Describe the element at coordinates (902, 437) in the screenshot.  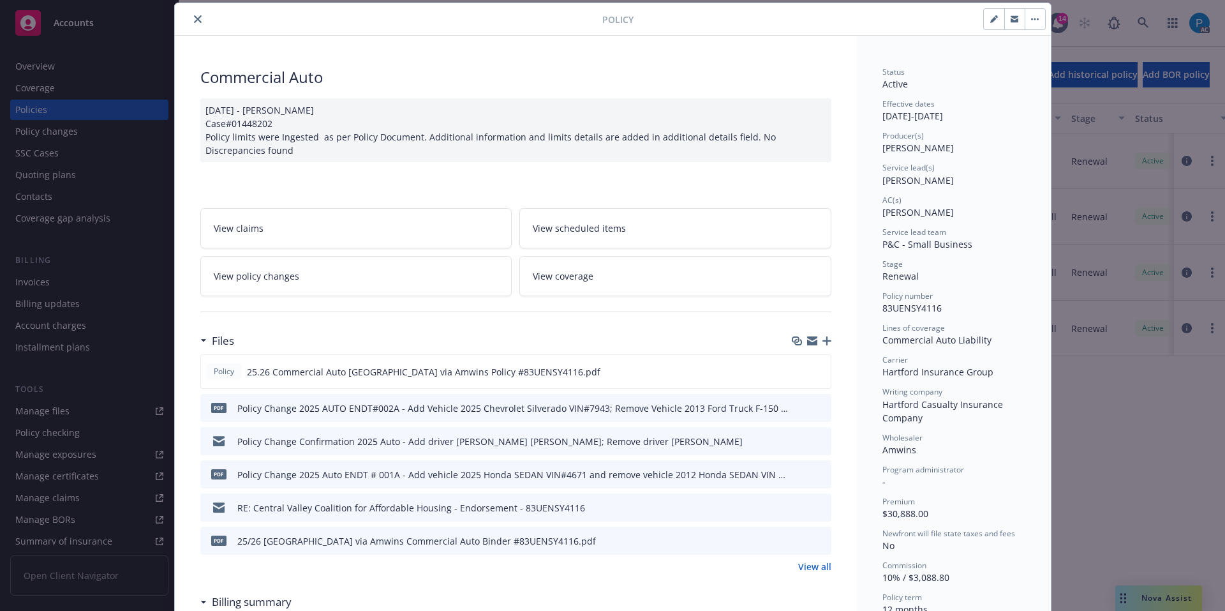
I see `span: Wholesaler` at that location.